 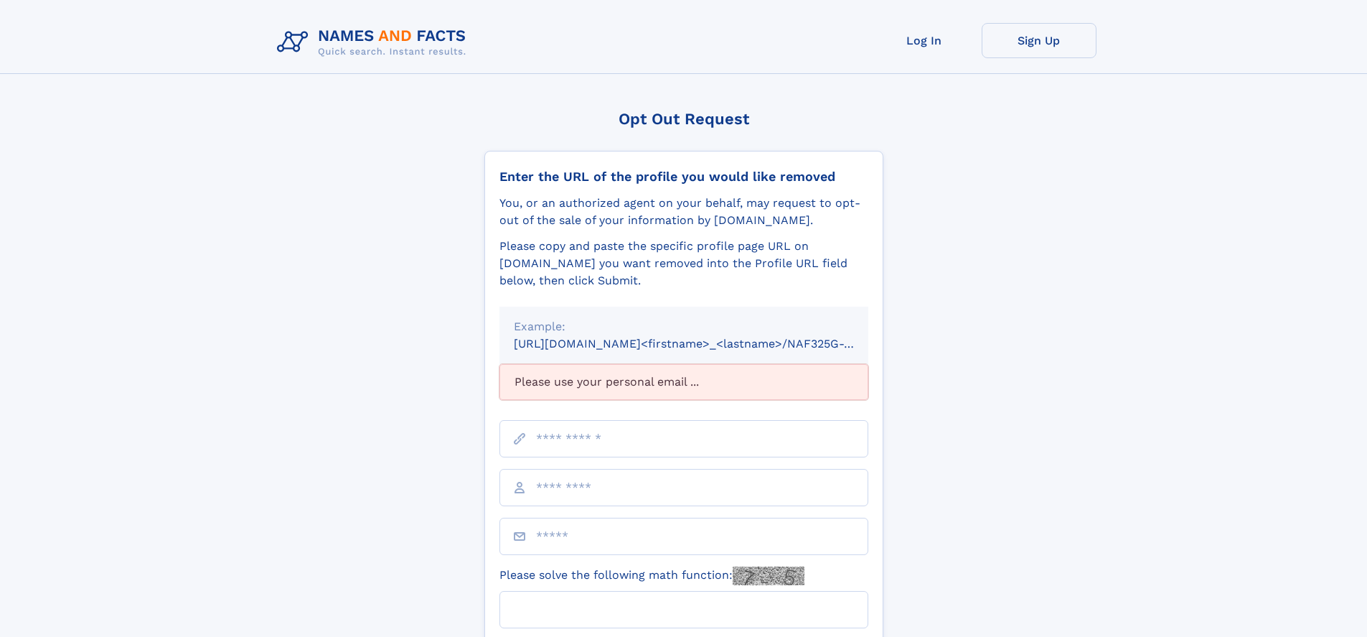 What do you see at coordinates (1039, 40) in the screenshot?
I see `a: Sign Up` at bounding box center [1039, 40].